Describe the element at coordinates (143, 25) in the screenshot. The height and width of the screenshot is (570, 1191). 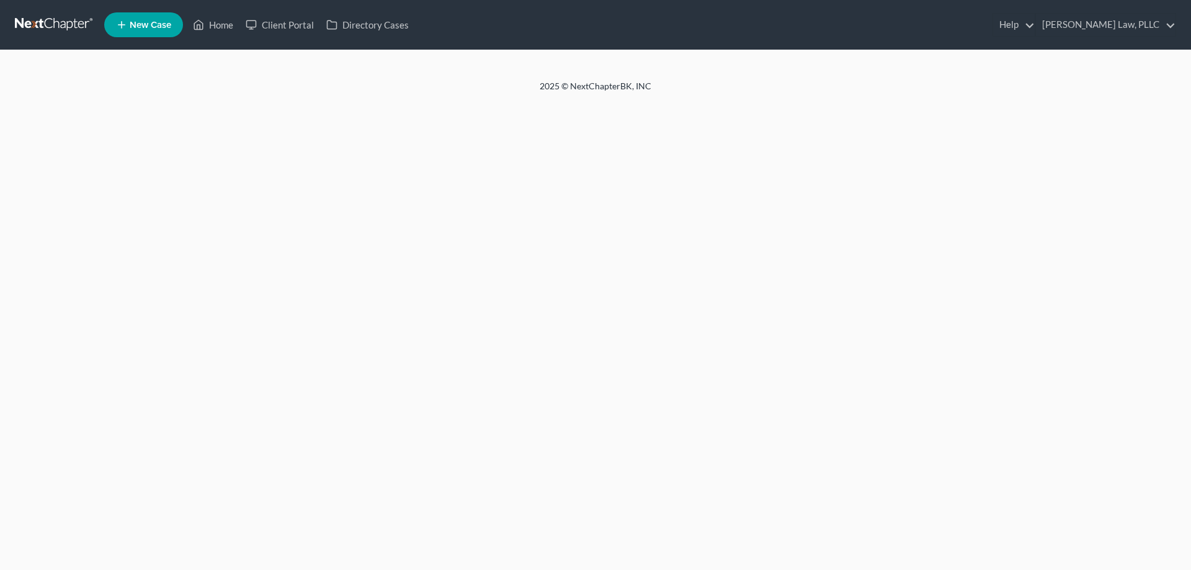
I see `new-legal-case-button: New Case` at that location.